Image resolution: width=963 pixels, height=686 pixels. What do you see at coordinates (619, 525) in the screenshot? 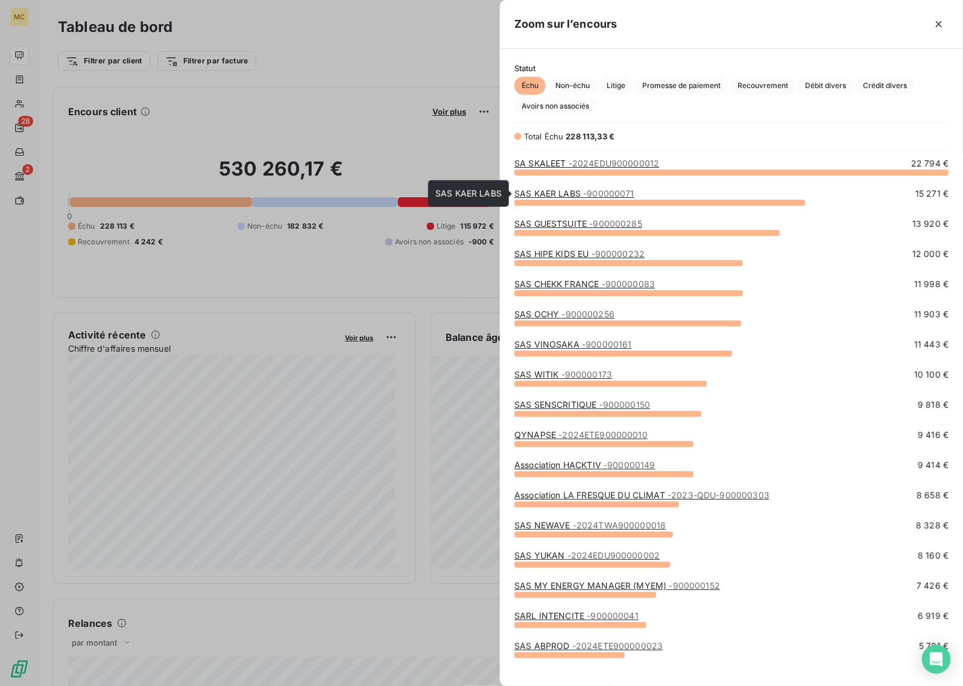
I see `span: - 2024TWA900000018` at bounding box center [619, 525].